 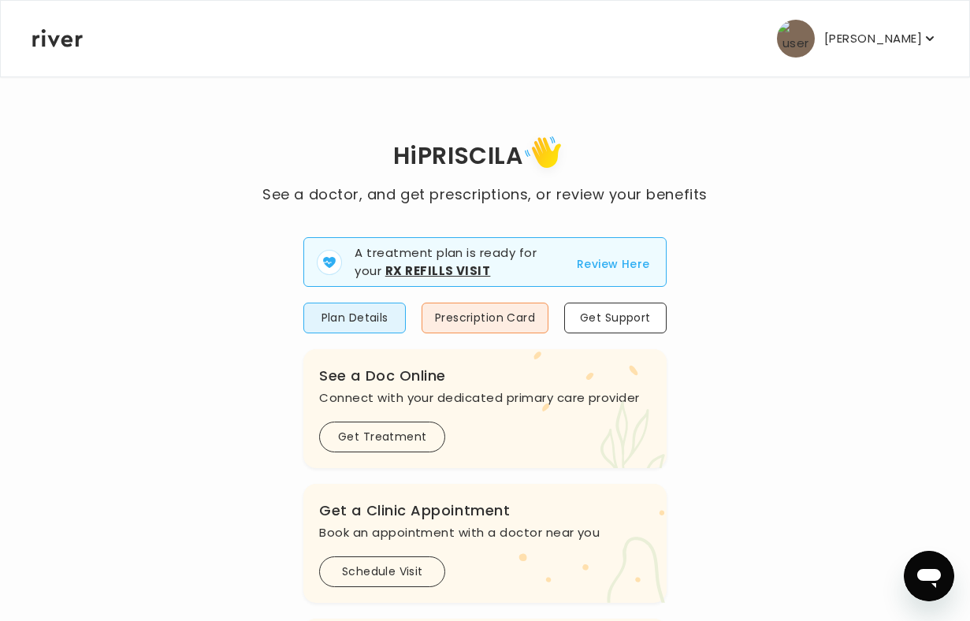 What do you see at coordinates (382, 571) in the screenshot?
I see `button: Schedule Visit` at bounding box center [382, 571].